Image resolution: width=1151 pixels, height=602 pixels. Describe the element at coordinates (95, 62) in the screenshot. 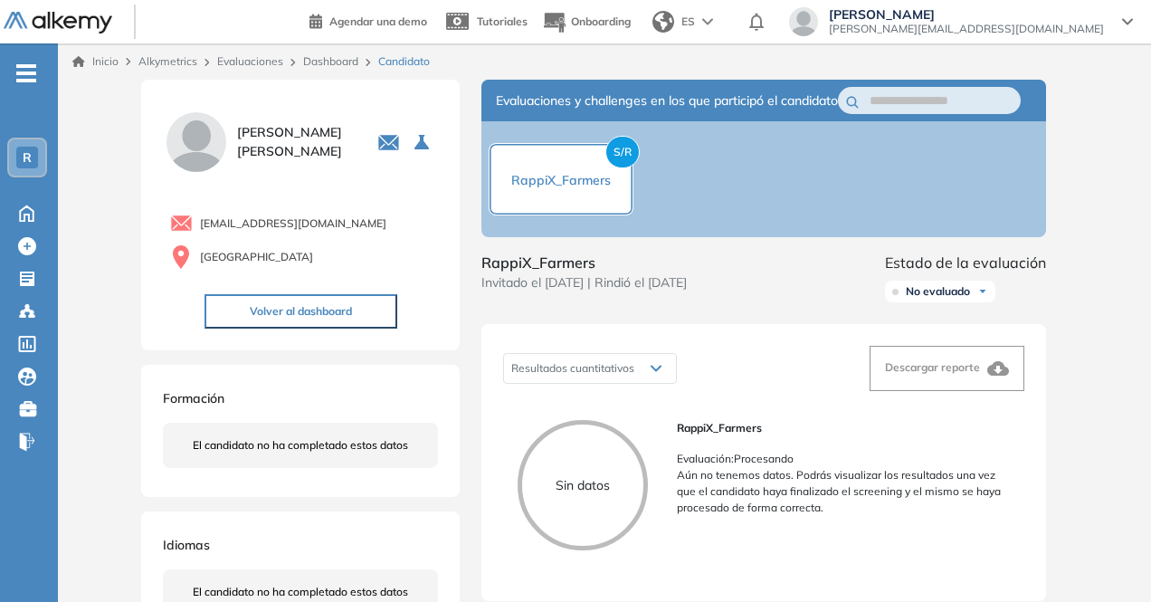

I see `a: Inicio` at that location.